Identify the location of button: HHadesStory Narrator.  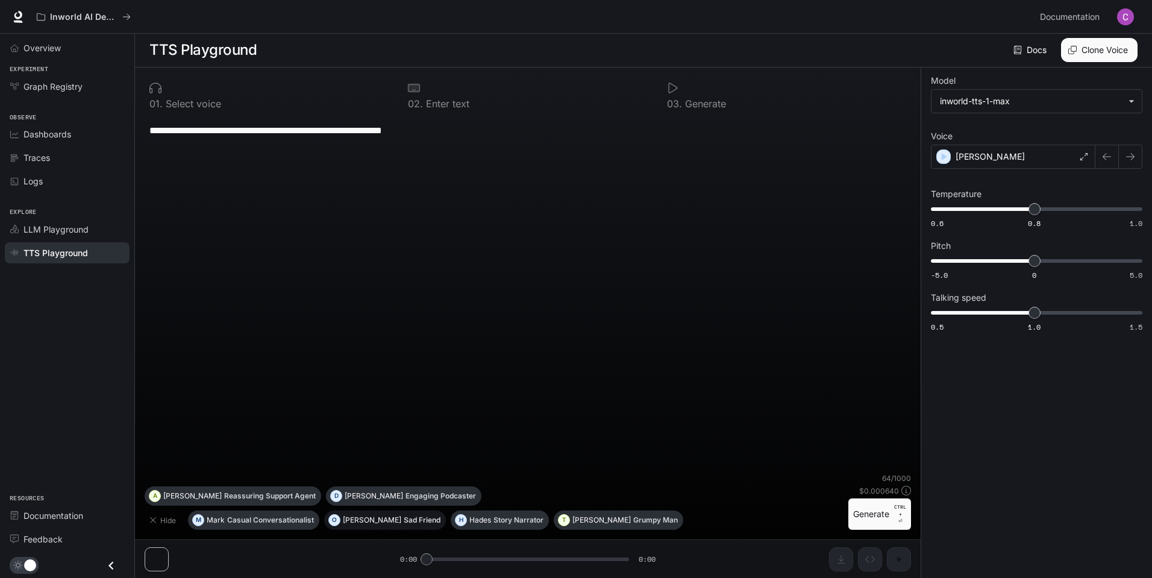
(499, 520).